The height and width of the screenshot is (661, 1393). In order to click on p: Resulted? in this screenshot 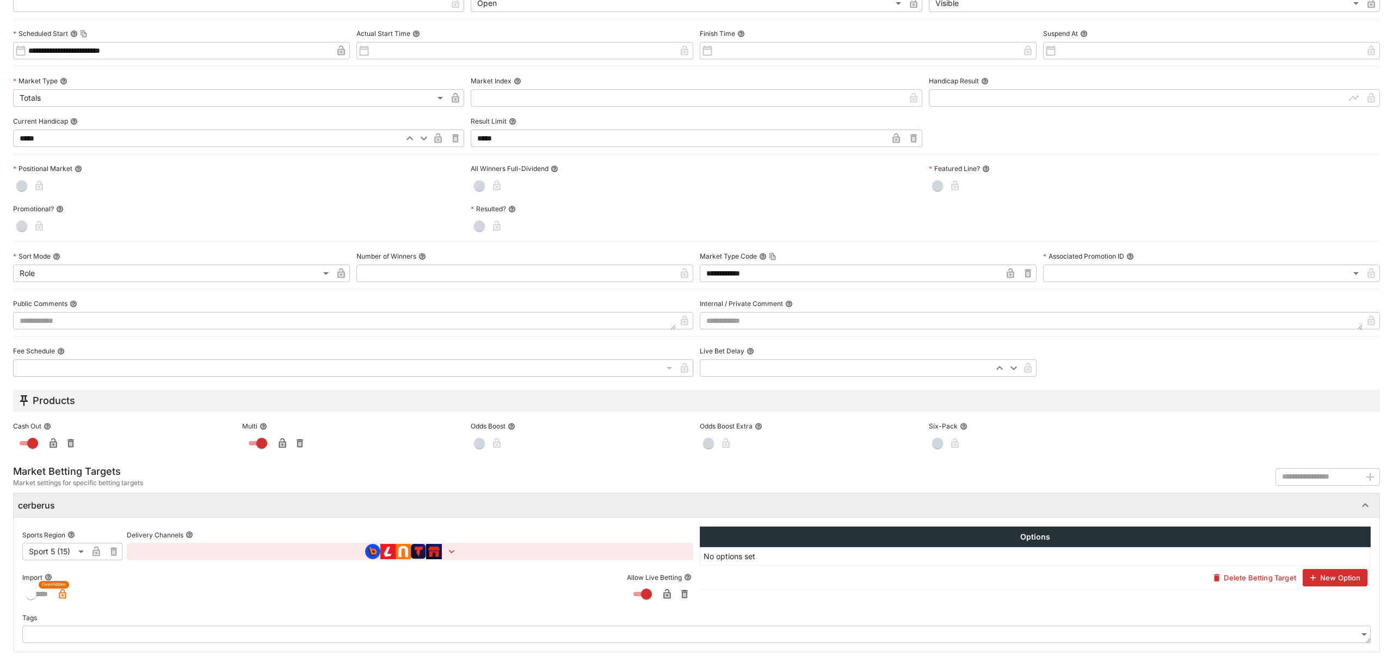, I will do `click(488, 208)`.